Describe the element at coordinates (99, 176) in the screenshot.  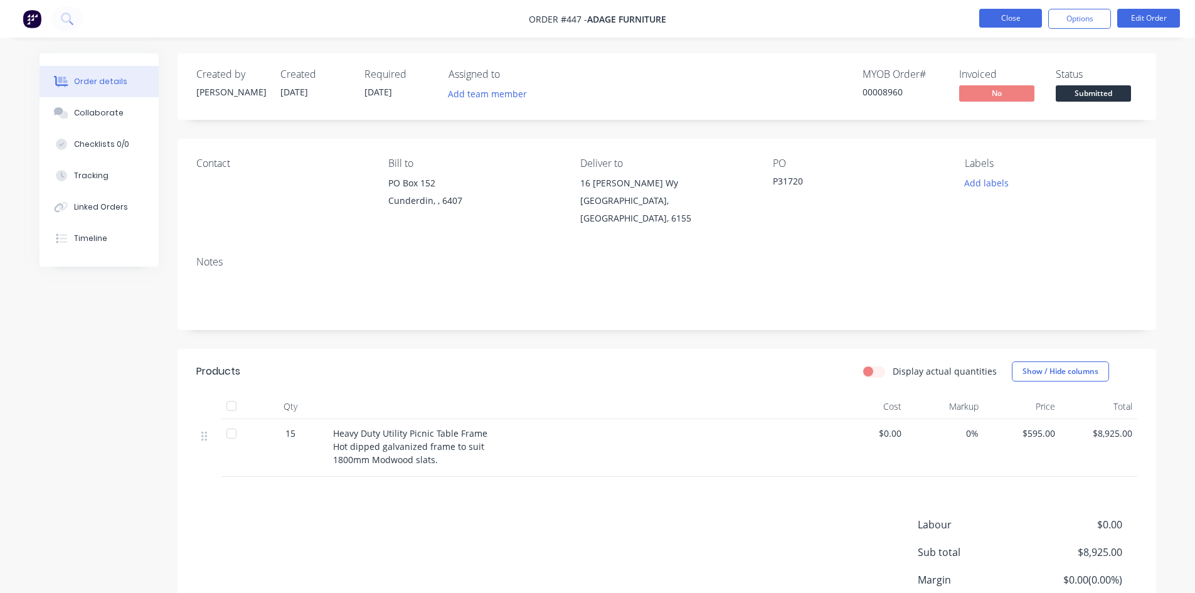
I see `button: Tracking` at that location.